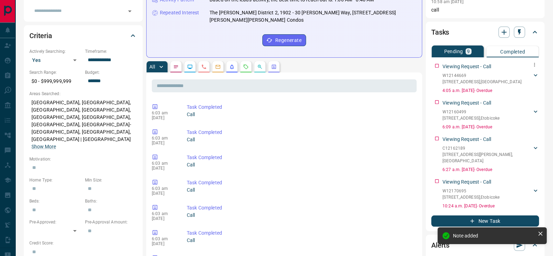 The image size is (553, 256). Describe the element at coordinates (485, 221) in the screenshot. I see `button: New Task` at that location.